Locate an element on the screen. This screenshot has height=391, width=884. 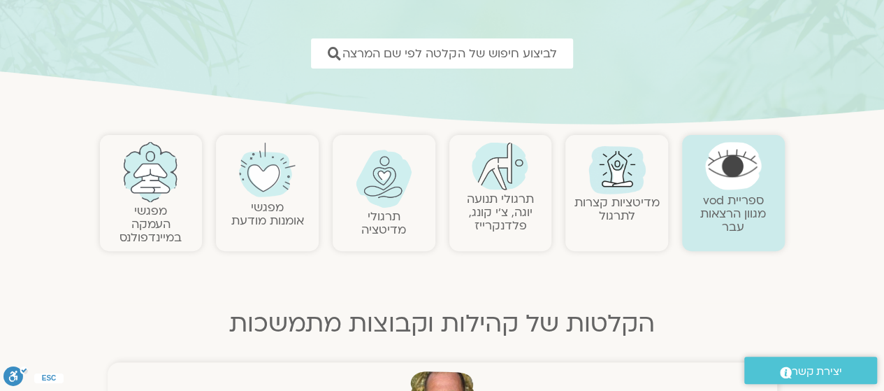
span: יצירת קשר is located at coordinates (817, 371).